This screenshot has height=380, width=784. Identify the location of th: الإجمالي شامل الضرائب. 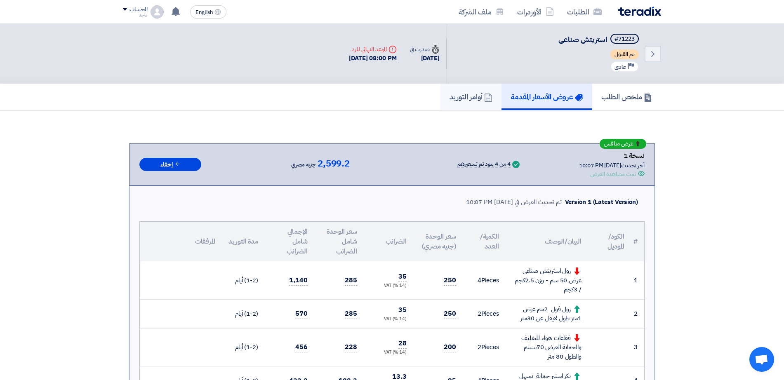
(290, 242).